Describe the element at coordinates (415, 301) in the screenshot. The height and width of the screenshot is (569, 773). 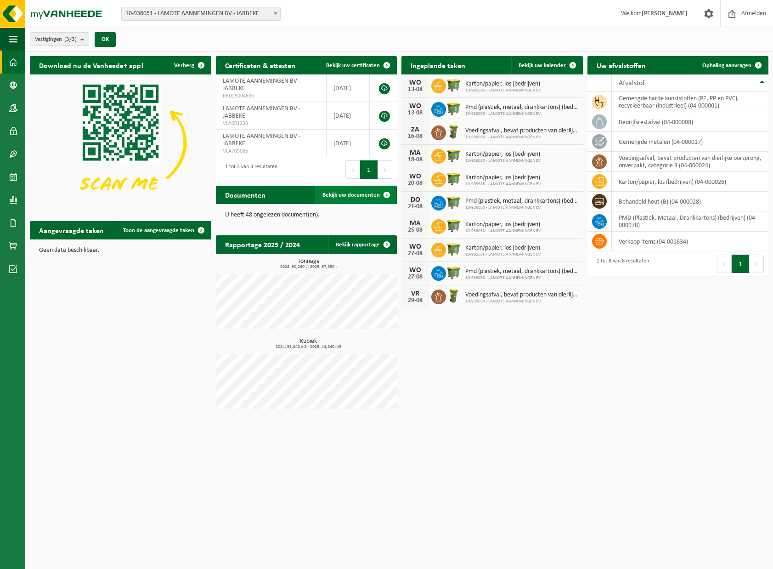
I see `div: 29-08` at that location.